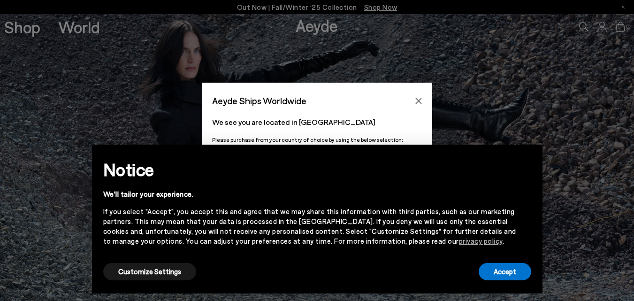  Describe the element at coordinates (317, 139) in the screenshot. I see `p: Please purchase from your country of choice by using the below selection:` at that location.